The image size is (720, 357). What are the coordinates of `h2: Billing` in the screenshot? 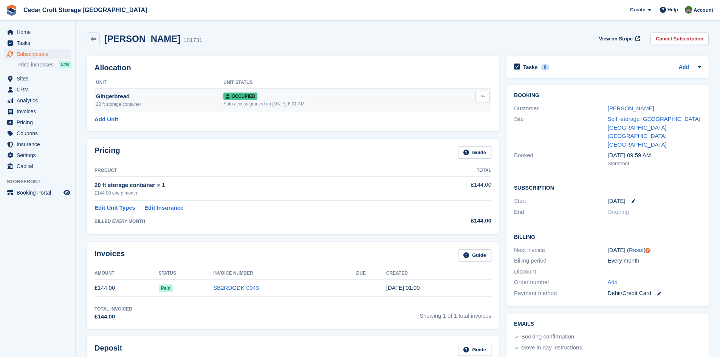 It's located at (607, 237).